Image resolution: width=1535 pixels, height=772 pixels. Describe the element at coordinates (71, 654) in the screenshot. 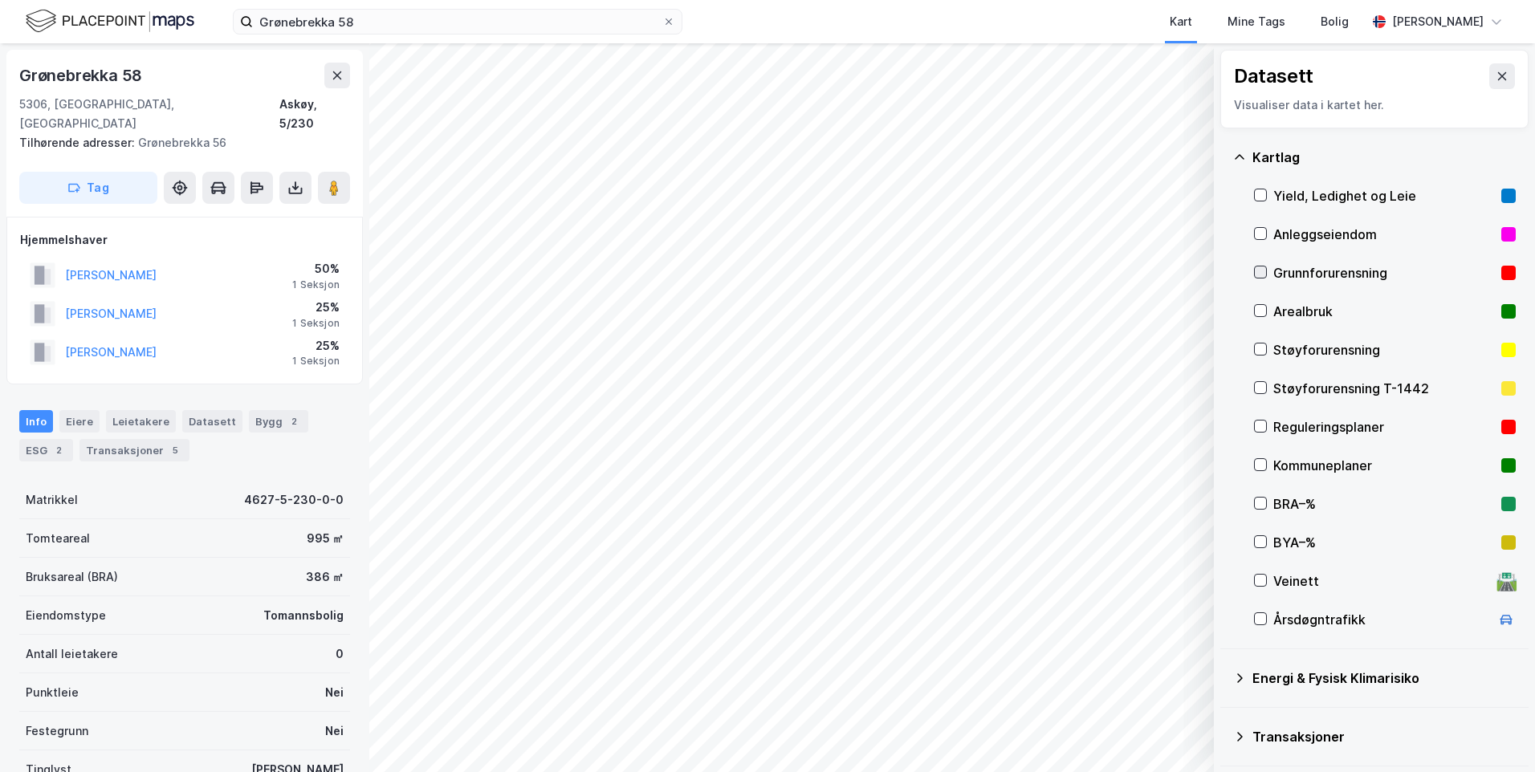

I see `div: Antall leietakere` at that location.